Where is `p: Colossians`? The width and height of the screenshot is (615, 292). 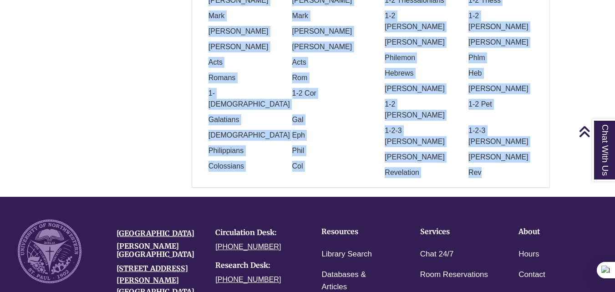 p: Colossians is located at coordinates (241, 166).